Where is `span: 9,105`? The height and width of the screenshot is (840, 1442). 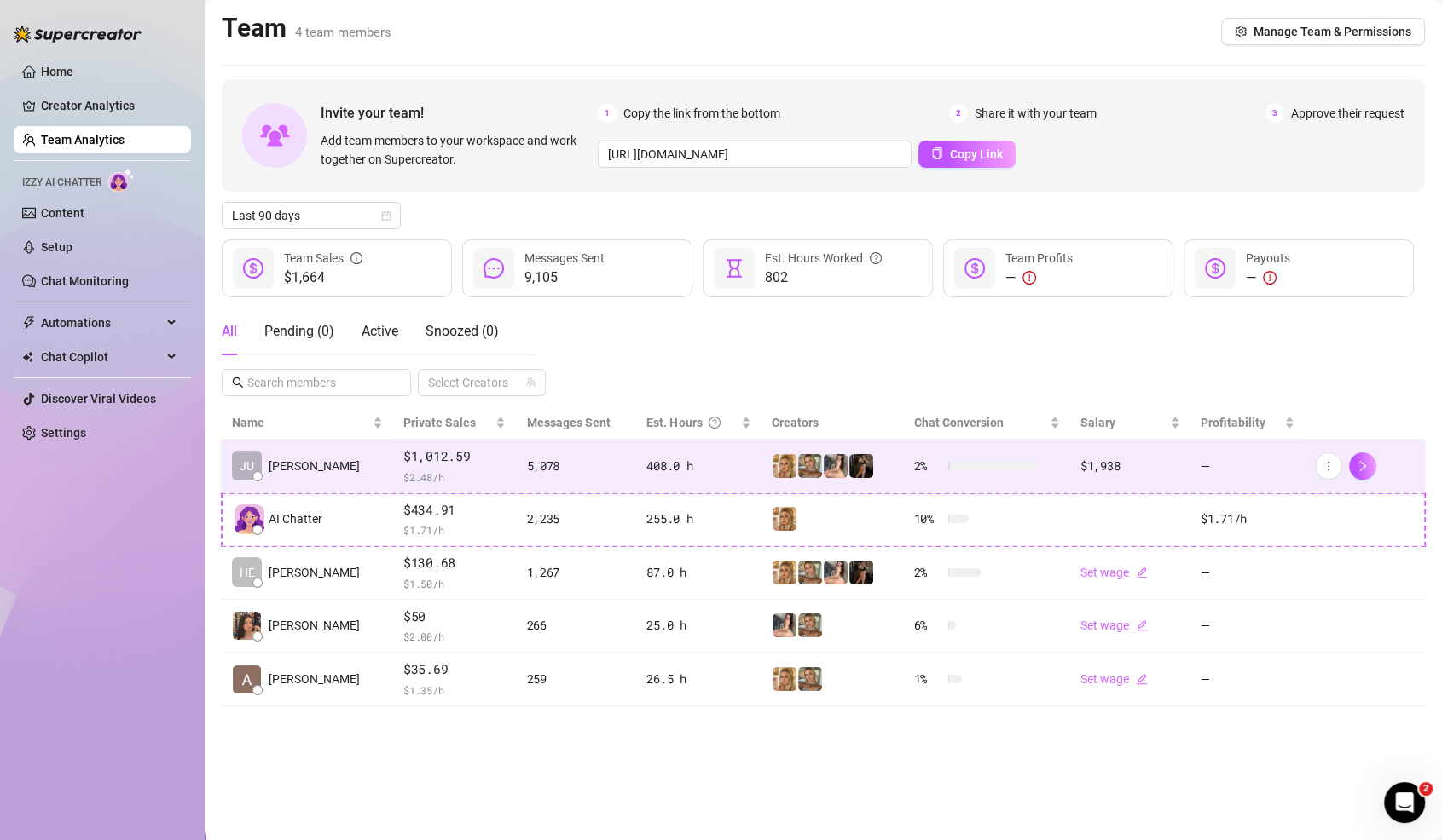 span: 9,105 is located at coordinates (564, 278).